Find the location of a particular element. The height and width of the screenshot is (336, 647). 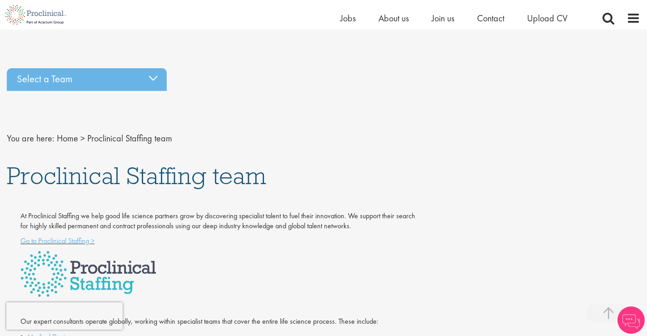

a: Contact is located at coordinates (491, 18).